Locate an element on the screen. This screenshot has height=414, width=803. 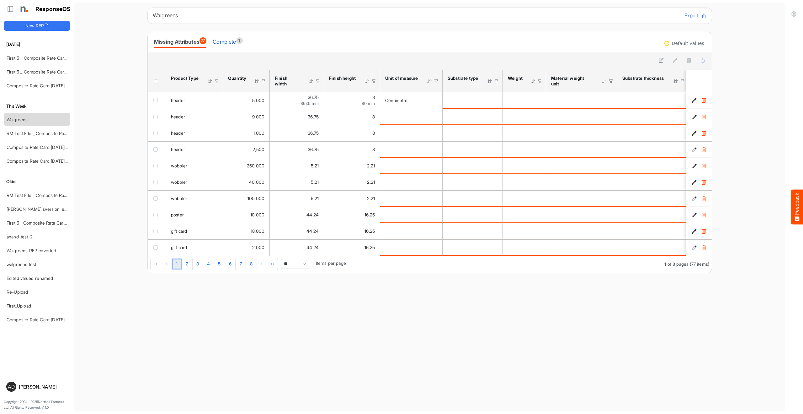
td: 8 is template cell Column Header httpsnorthellcomontologiesmapping-rulesmeasurementhasfinishsizeh... is located at coordinates (352, 100).